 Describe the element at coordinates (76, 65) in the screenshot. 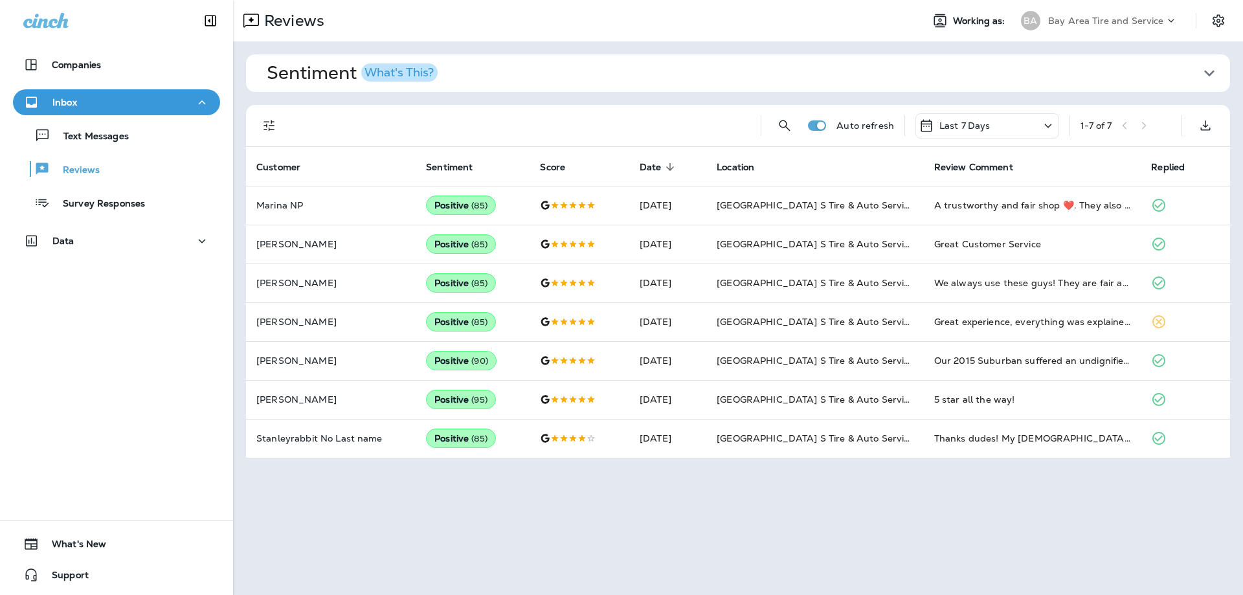

I see `p: Companies` at that location.